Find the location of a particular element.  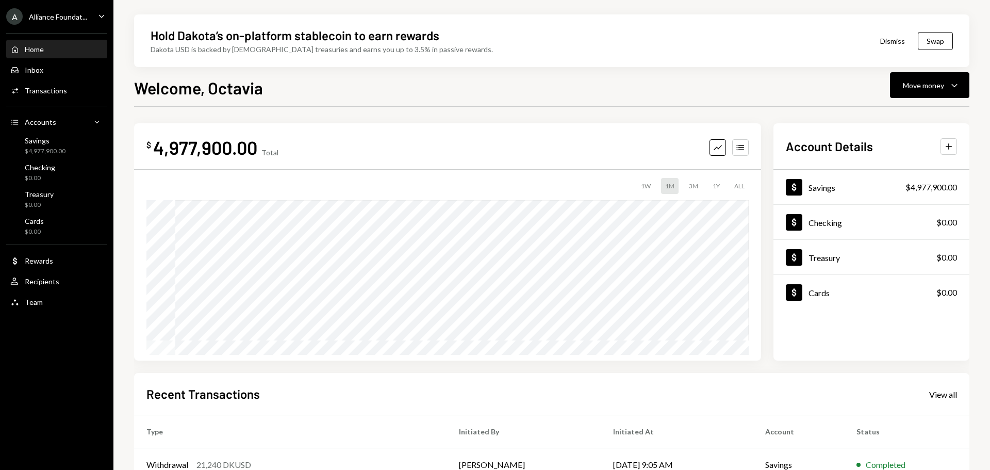

h2: Account Details is located at coordinates (829, 146).